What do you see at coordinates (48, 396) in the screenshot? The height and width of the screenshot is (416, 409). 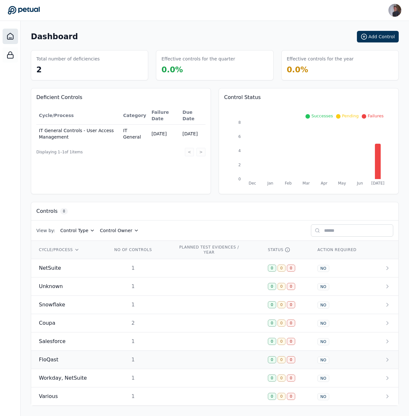 I see `span: Various` at bounding box center [48, 396].